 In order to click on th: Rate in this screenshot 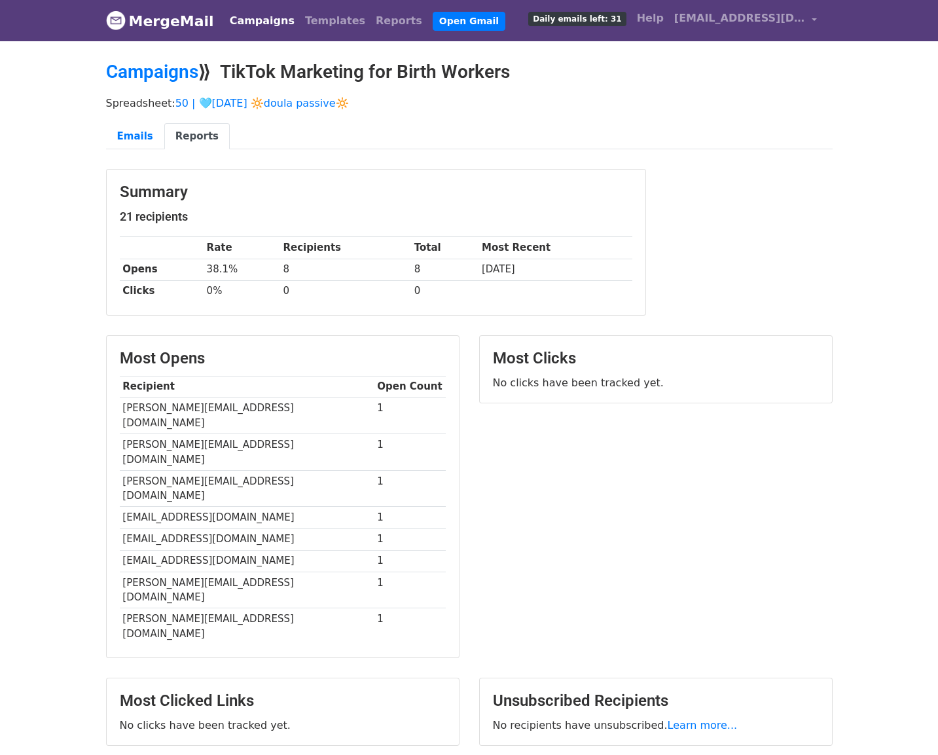, I will do `click(242, 247)`.